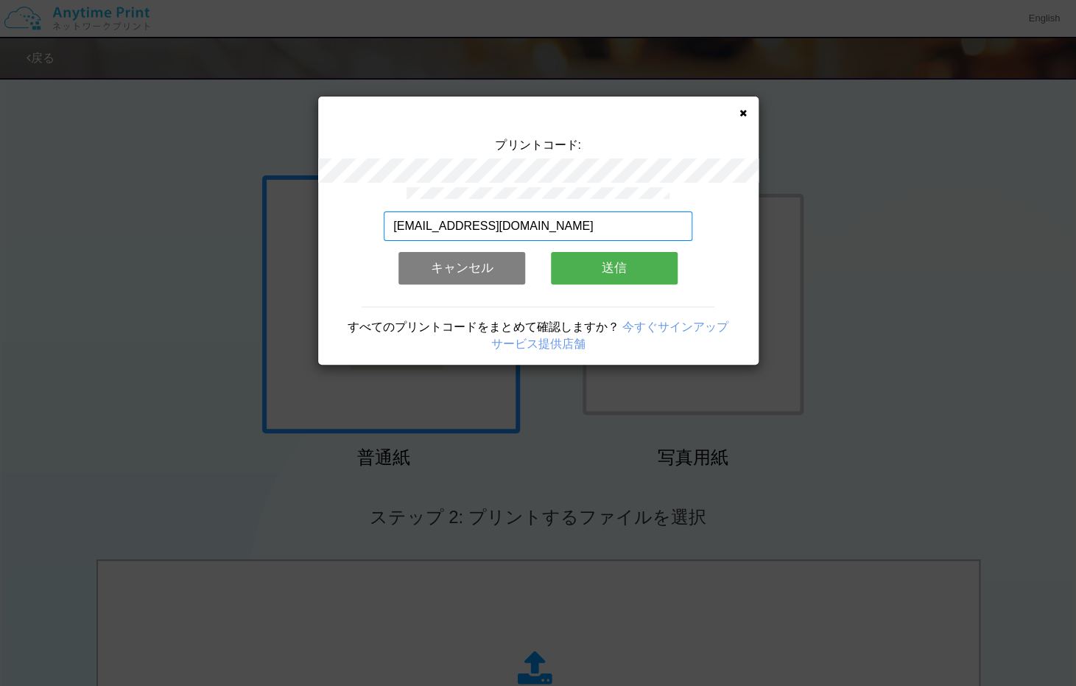 This screenshot has width=1076, height=686. Describe the element at coordinates (614, 268) in the screenshot. I see `button: 送信` at that location.